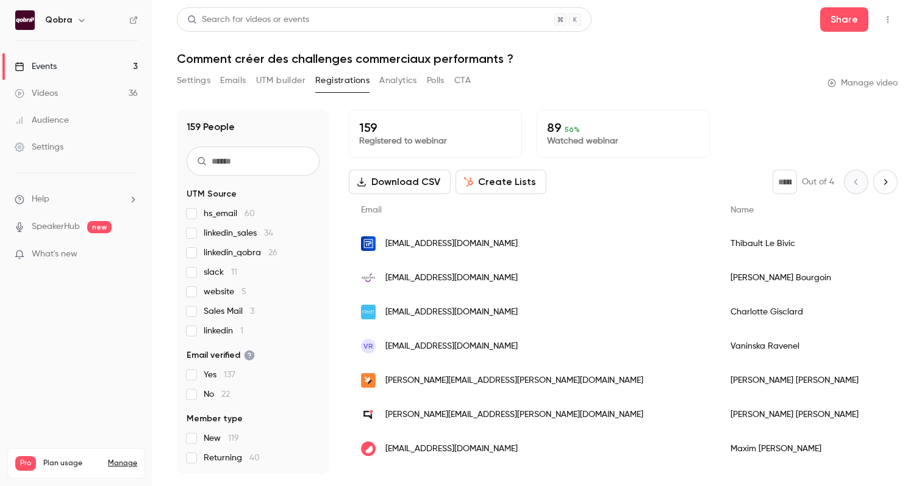  Describe the element at coordinates (221, 355) in the screenshot. I see `span: Email verified` at that location.